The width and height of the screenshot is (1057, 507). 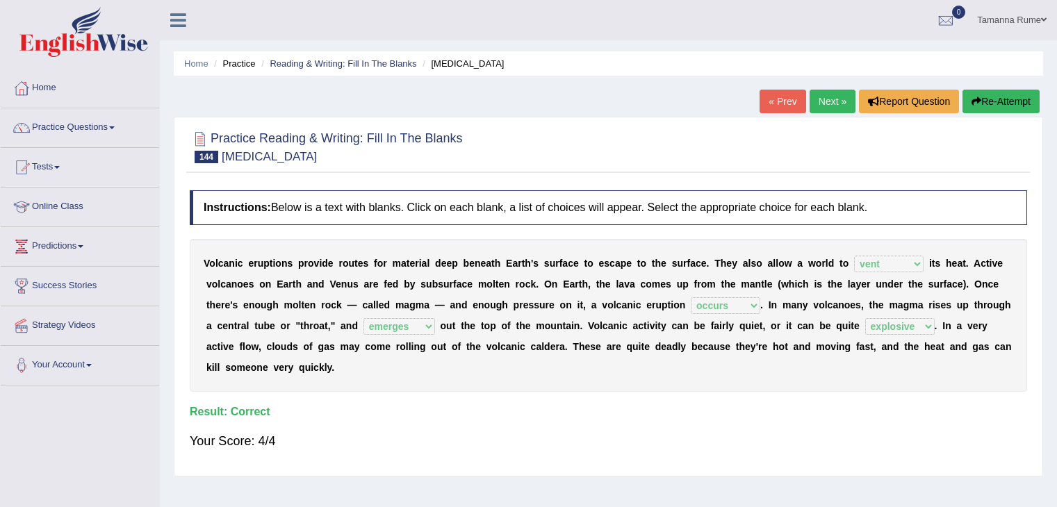 What do you see at coordinates (270, 305) in the screenshot?
I see `b: g` at bounding box center [270, 305].